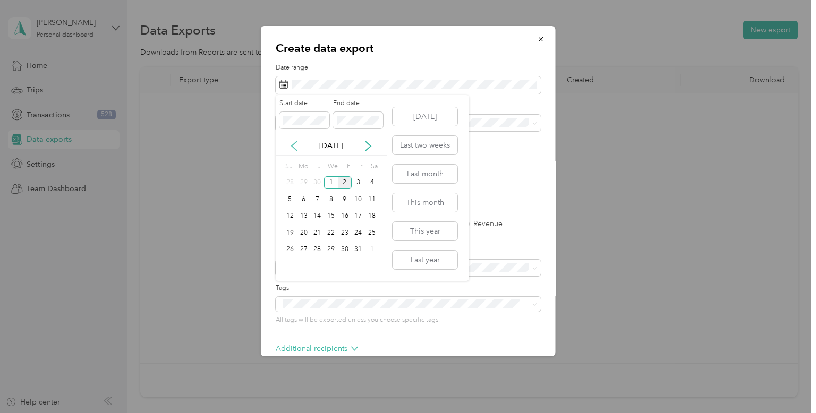 Image resolution: width=816 pixels, height=413 pixels. Describe the element at coordinates (331, 233) in the screenshot. I see `div: 22` at that location.